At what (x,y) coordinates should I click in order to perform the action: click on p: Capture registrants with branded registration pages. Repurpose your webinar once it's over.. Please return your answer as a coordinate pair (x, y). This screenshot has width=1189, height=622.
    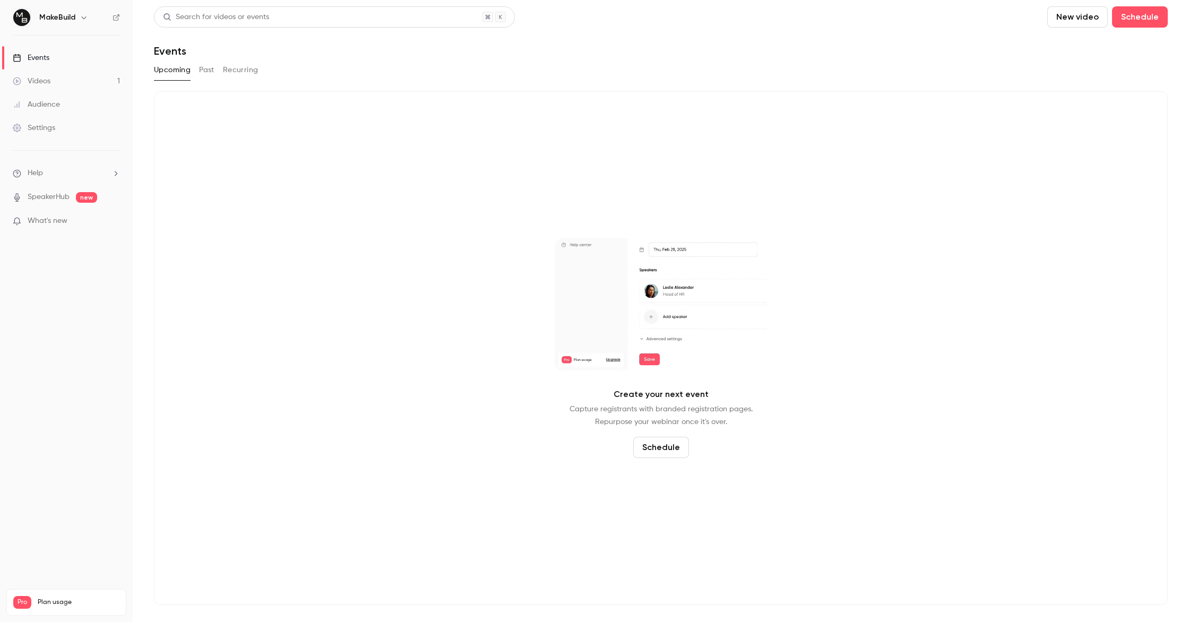
    Looking at the image, I should click on (661, 416).